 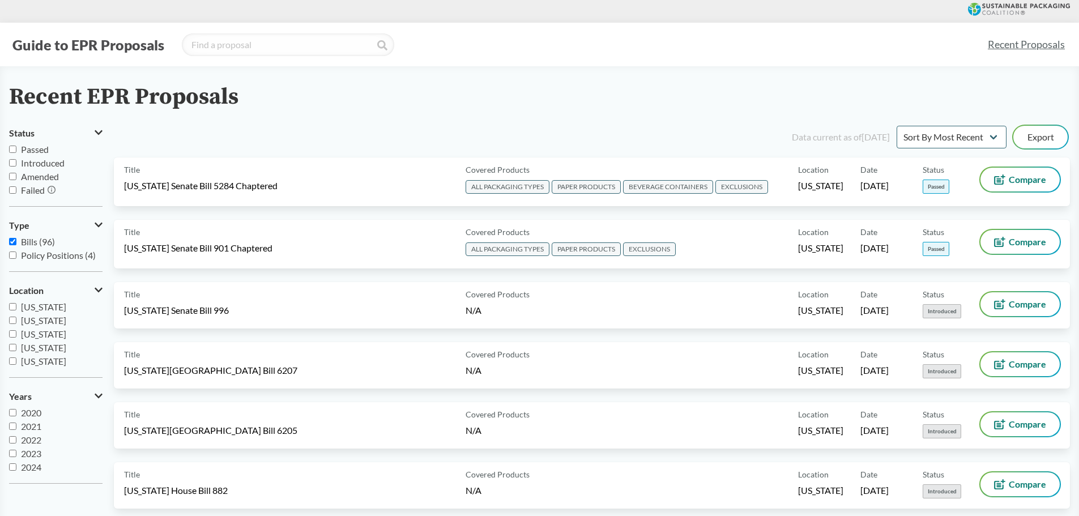 What do you see at coordinates (12, 467) in the screenshot?
I see `input: 2024` at bounding box center [12, 467].